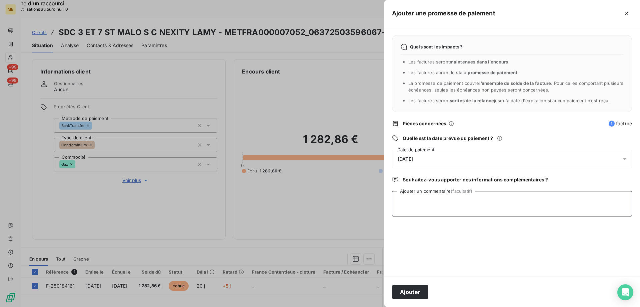  Describe the element at coordinates (626, 292) in the screenshot. I see `div: Open Intercom Messenger` at that location.